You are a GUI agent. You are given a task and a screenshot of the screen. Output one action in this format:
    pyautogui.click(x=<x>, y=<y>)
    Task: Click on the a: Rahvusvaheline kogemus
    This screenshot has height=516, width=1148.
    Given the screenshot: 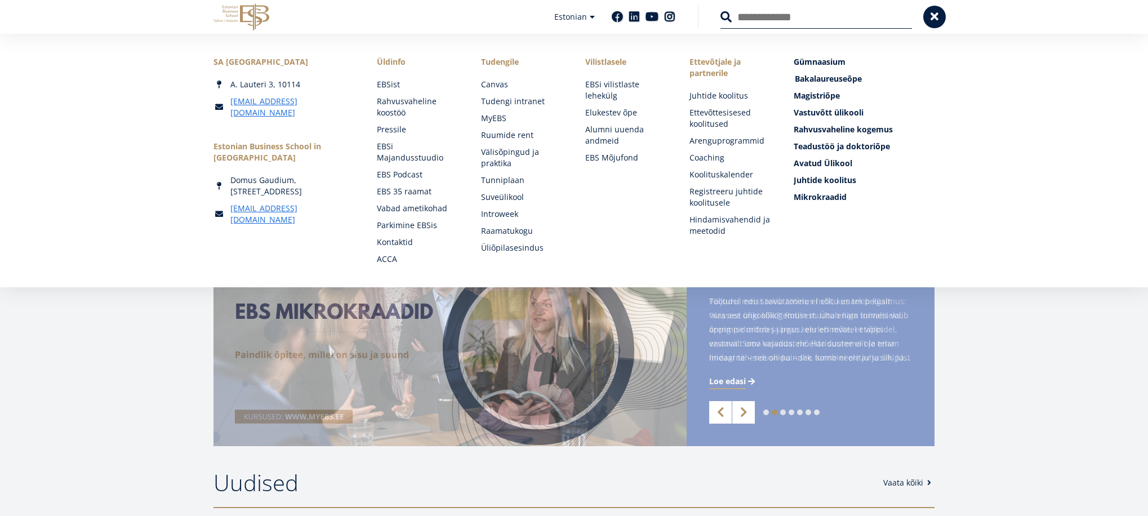 What is the action you would take?
    pyautogui.click(x=864, y=130)
    